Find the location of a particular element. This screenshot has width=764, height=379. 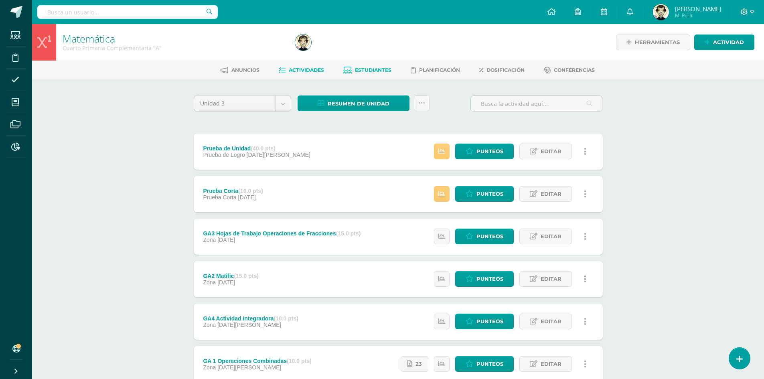

span: Prueba Corta is located at coordinates (219, 197).